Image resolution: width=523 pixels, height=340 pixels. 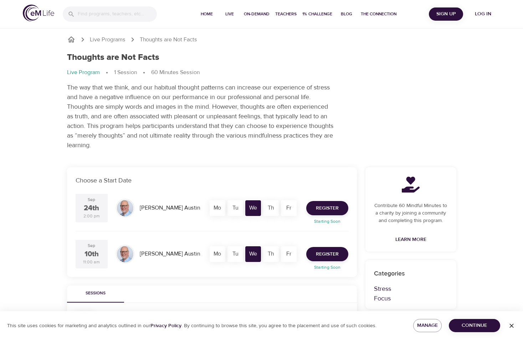 I want to click on h1: Thoughts are Not Facts, so click(x=113, y=57).